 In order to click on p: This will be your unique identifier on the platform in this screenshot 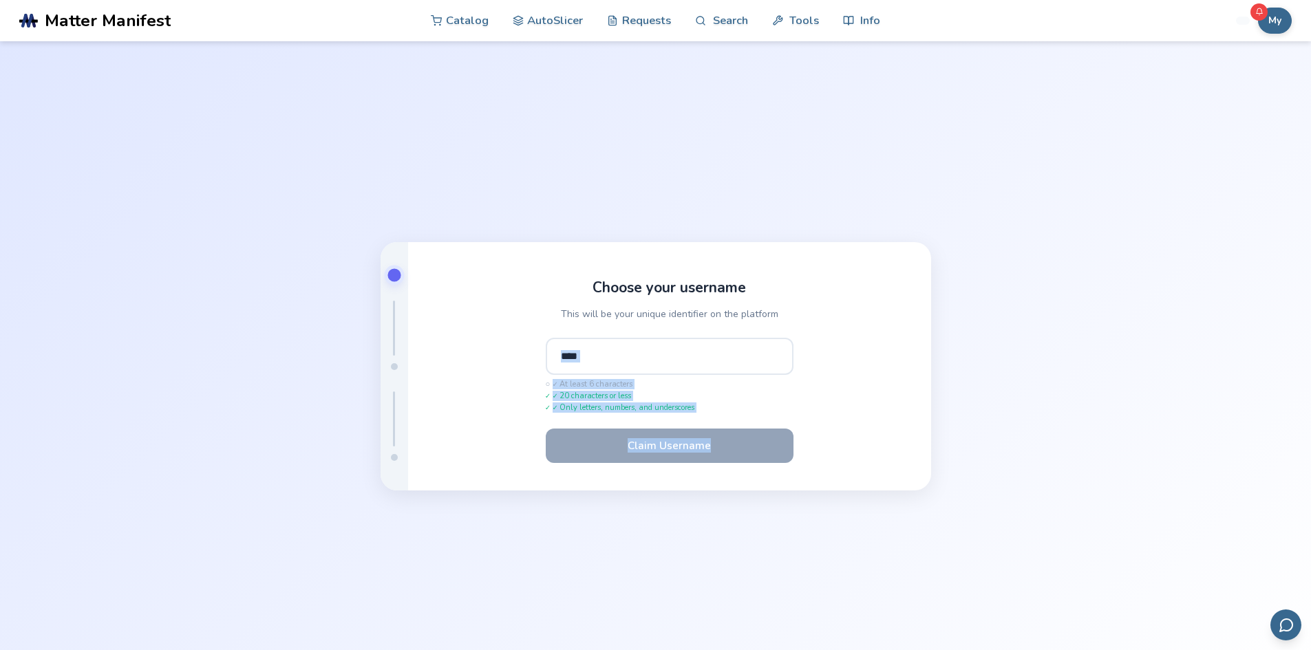, I will do `click(670, 314)`.